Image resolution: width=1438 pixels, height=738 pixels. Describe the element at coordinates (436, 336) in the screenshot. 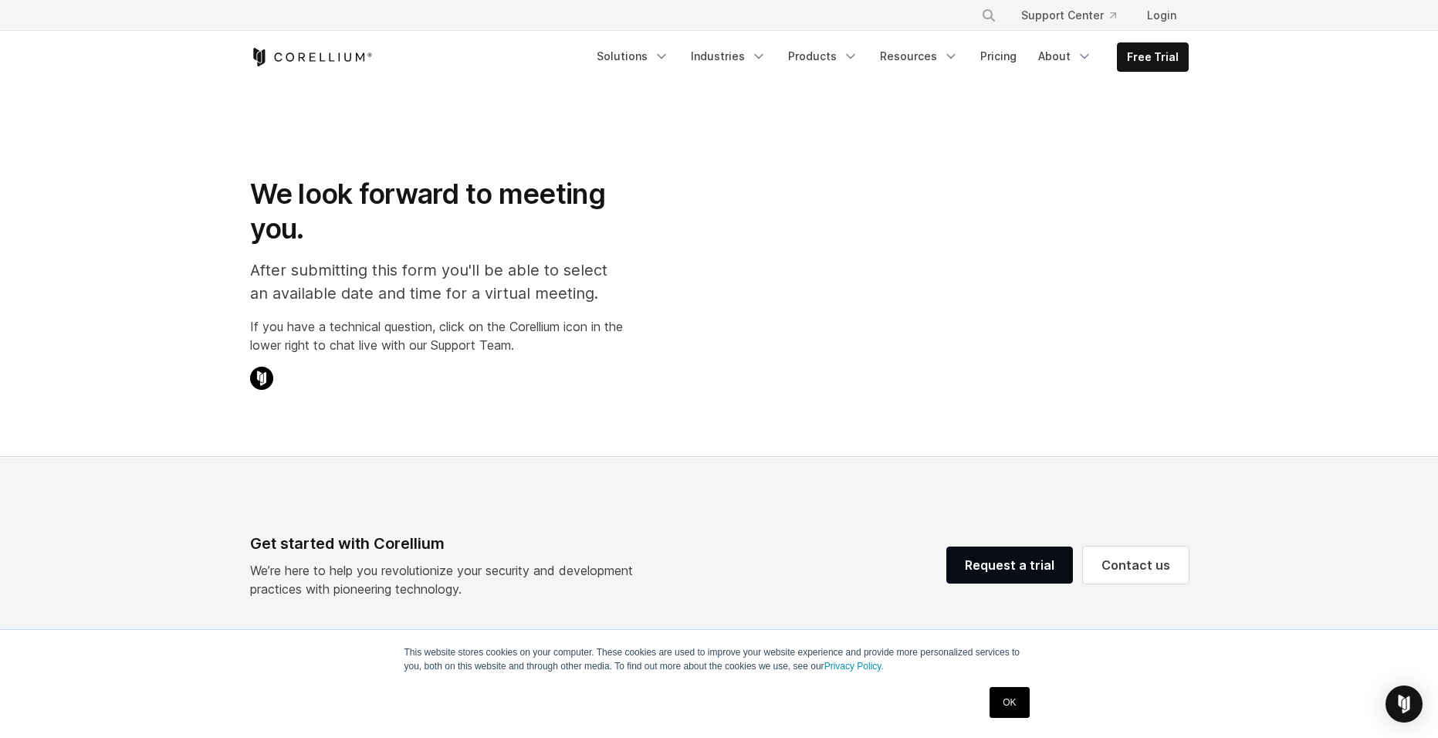

I see `p: If you have a technical question, click on the Corellium icon in the lower right to chat live wit...` at that location.